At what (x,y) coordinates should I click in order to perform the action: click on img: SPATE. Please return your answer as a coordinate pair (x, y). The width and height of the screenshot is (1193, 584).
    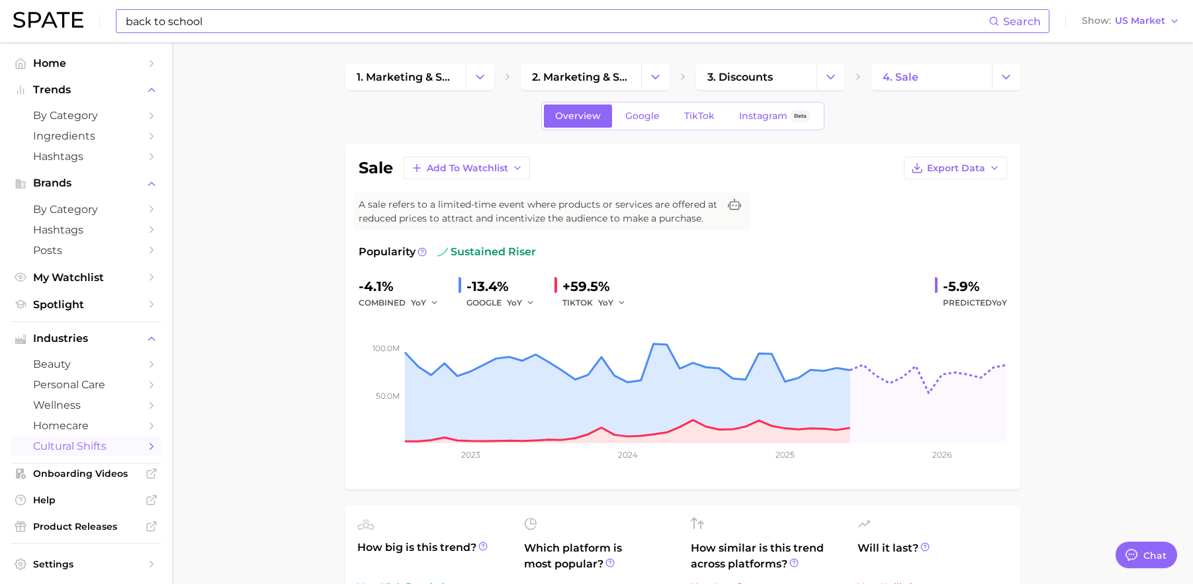
    Looking at the image, I should click on (48, 20).